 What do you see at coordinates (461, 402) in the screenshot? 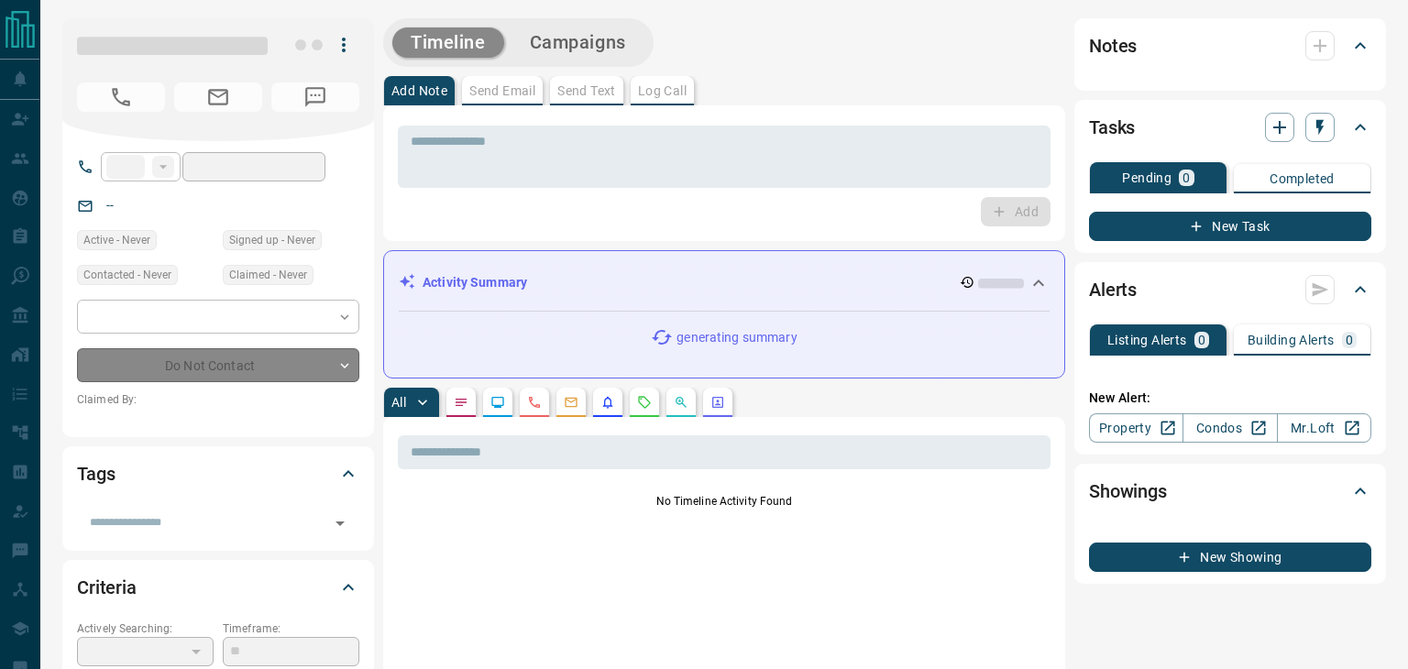
I see `svg: Notes` at bounding box center [461, 402].